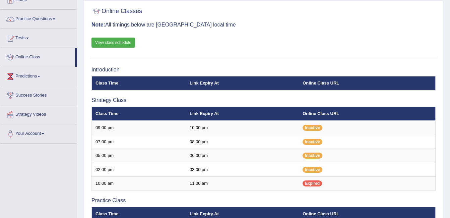 Image resolution: width=450 pixels, height=218 pixels. I want to click on h3: Introduction, so click(263, 70).